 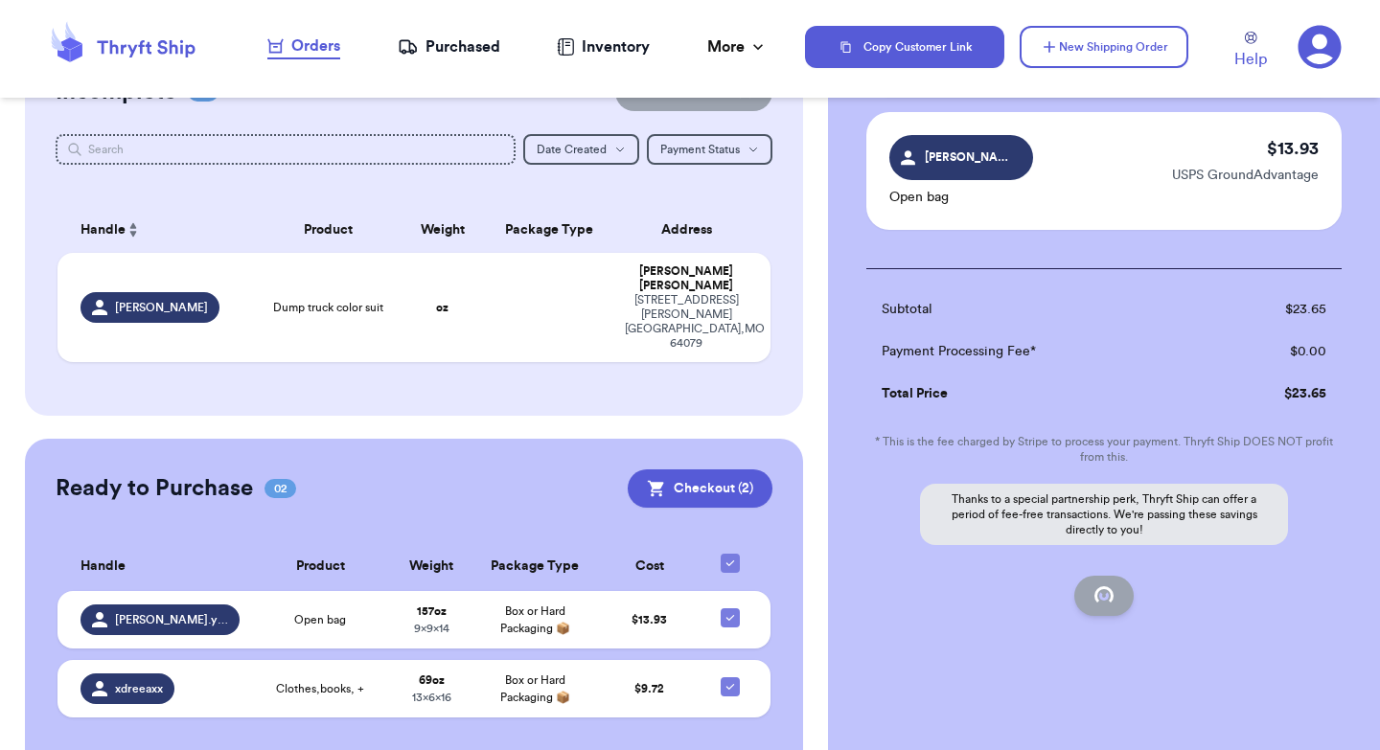 I want to click on div: More, so click(x=737, y=47).